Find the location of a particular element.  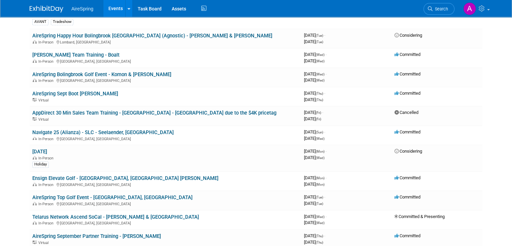

div: Tradeshow is located at coordinates (62, 22).